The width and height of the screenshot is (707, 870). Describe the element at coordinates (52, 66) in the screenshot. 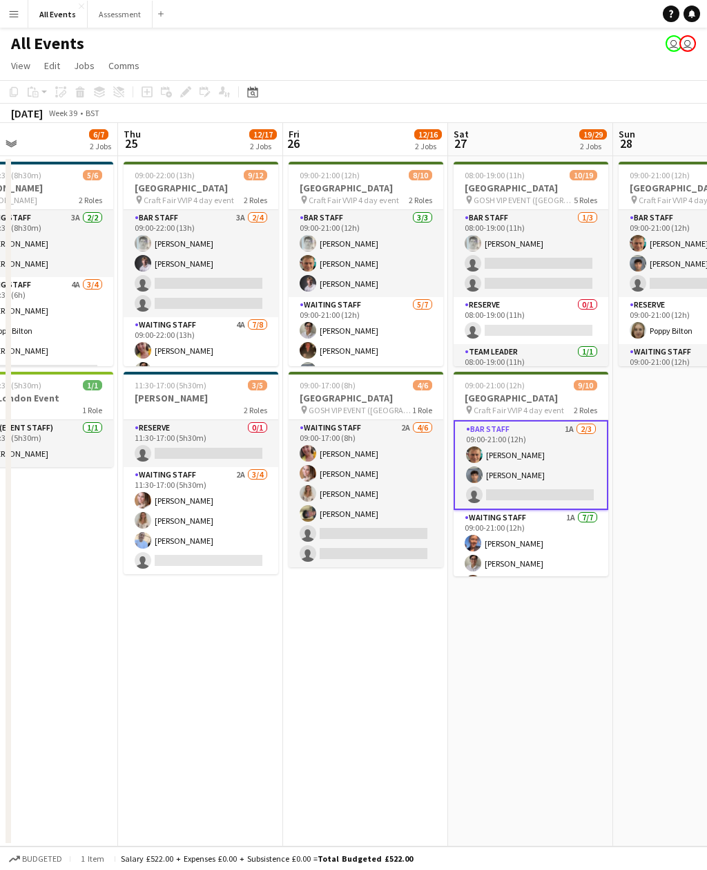

I see `span: Edit` at that location.